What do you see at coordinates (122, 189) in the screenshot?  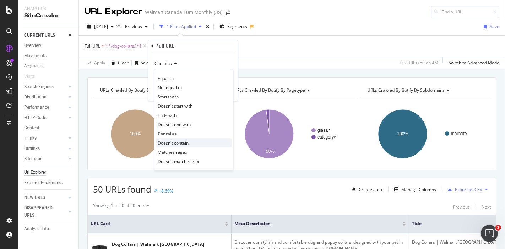 I see `span: 50 URLs found` at bounding box center [122, 189].